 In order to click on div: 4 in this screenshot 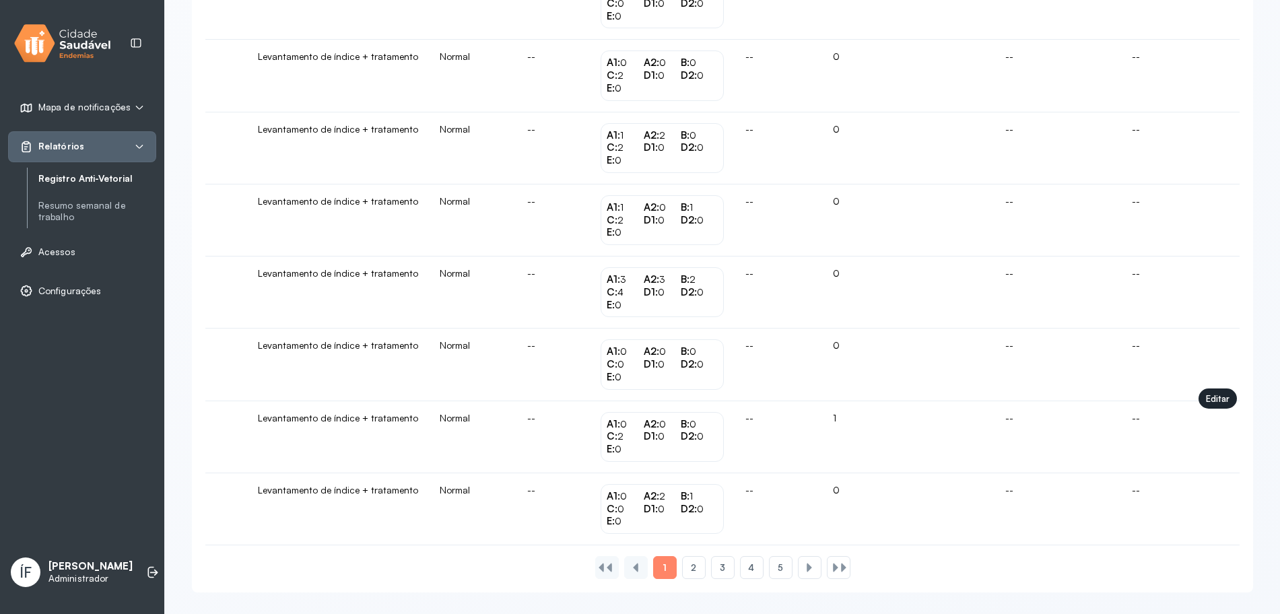, I will do `click(625, 292)`.